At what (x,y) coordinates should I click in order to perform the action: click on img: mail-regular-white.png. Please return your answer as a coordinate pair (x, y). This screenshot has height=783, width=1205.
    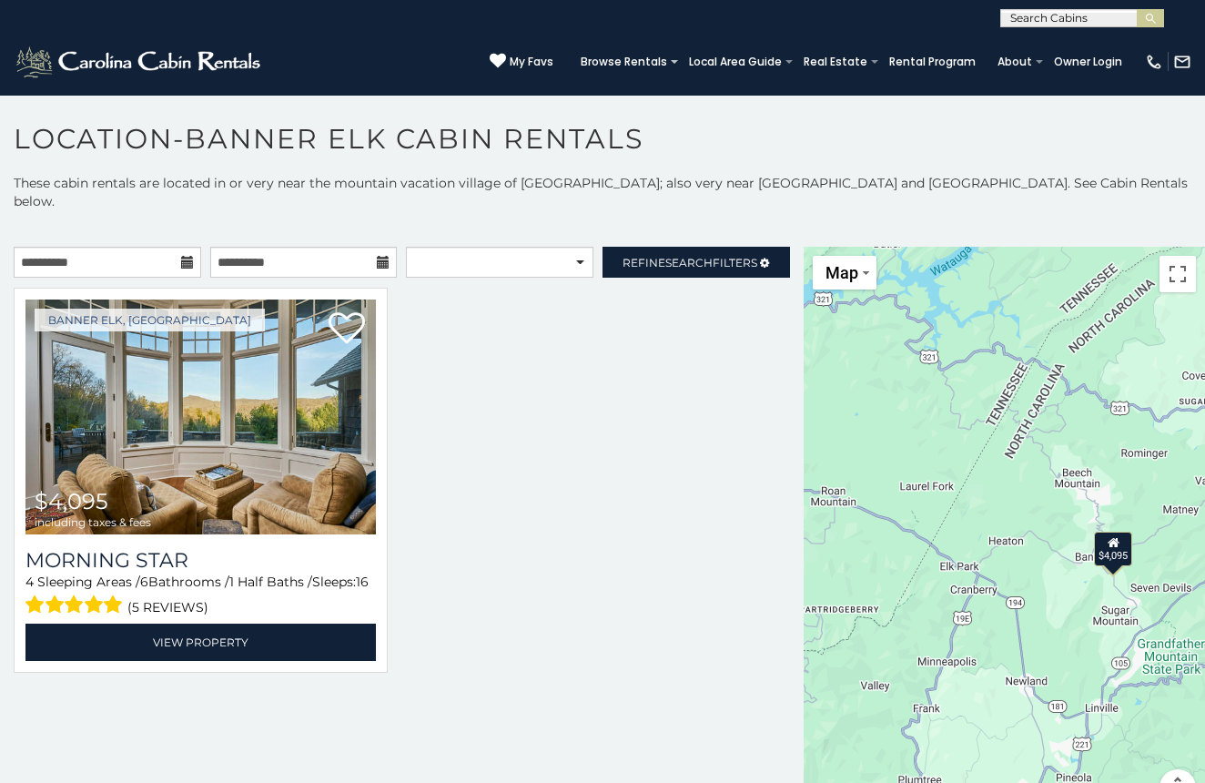
    Looking at the image, I should click on (1182, 62).